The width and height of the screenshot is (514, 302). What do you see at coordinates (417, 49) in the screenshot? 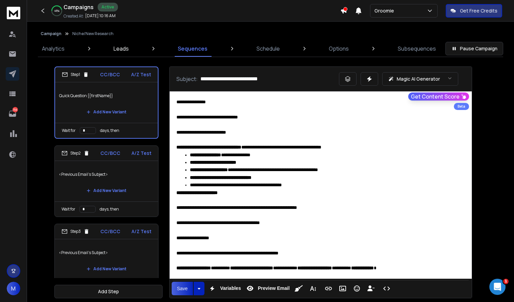
I see `p: Subsequences` at bounding box center [417, 49].